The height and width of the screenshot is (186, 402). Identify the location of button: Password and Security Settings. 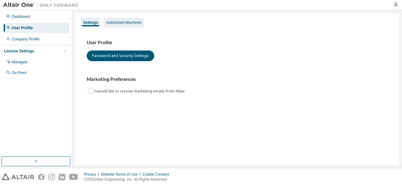
(120, 56).